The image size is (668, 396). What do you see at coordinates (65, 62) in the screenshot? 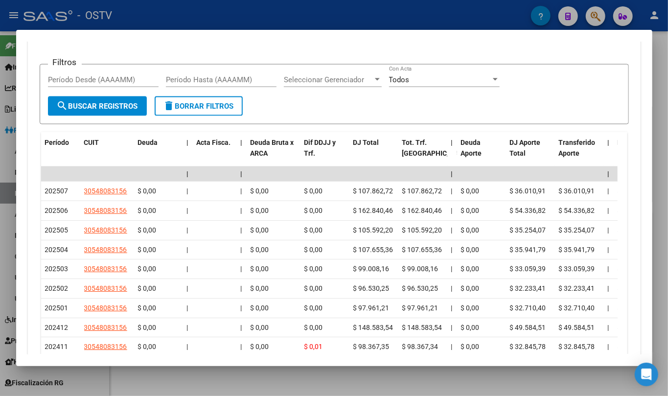
I see `h3: Filtros` at bounding box center [65, 62].